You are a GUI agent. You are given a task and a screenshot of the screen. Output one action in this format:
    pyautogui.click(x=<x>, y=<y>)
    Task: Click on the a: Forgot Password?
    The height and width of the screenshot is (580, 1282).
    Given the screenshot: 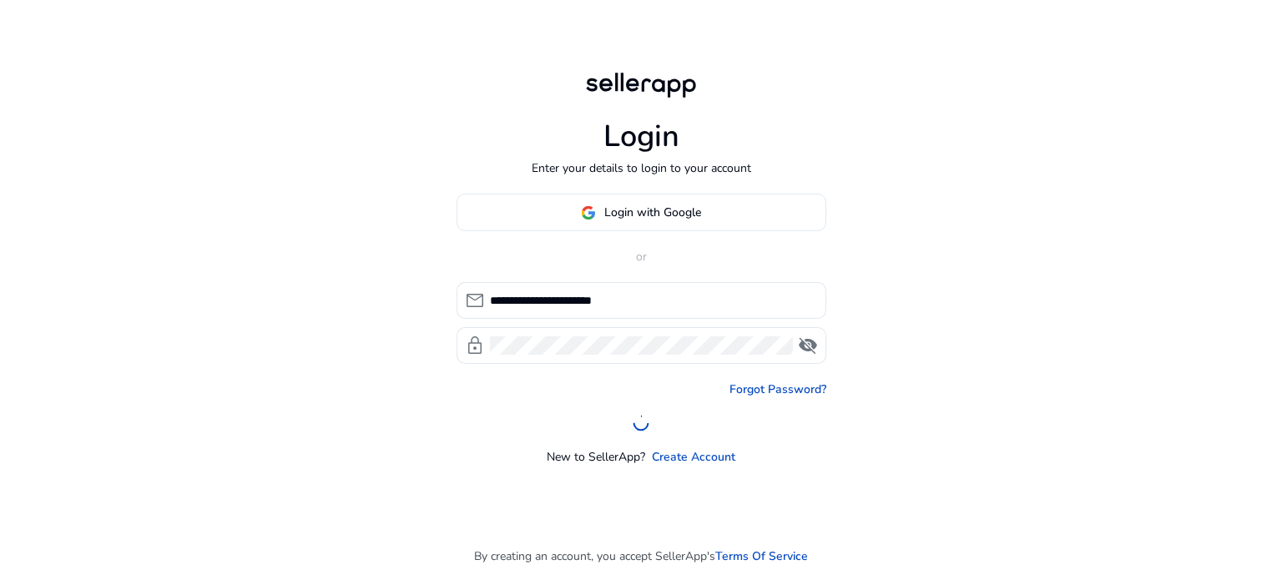 What is the action you would take?
    pyautogui.click(x=778, y=389)
    